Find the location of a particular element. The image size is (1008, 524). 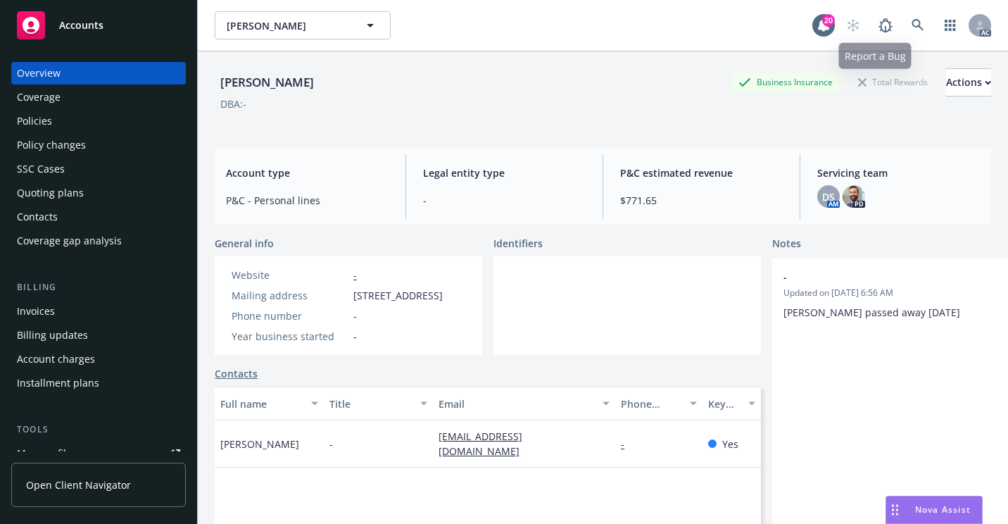

div: Email is located at coordinates (516, 404).